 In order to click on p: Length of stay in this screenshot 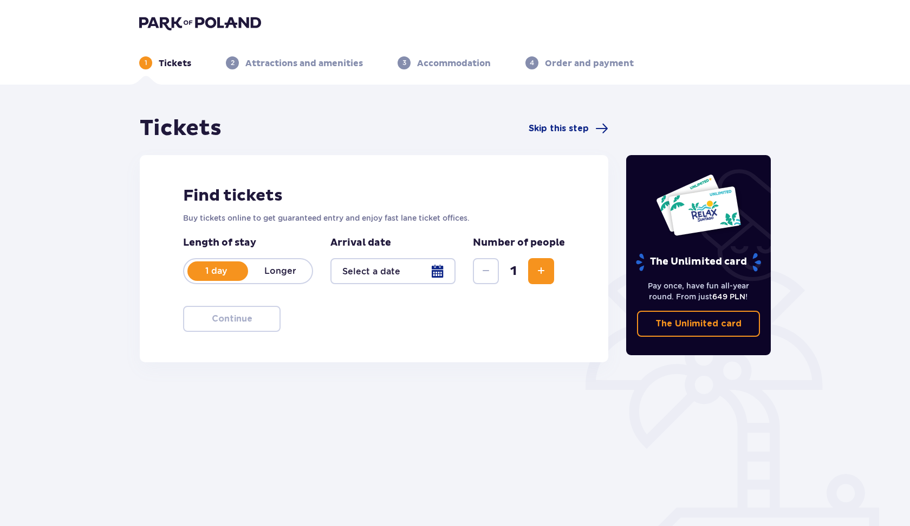, I will do `click(248, 243)`.